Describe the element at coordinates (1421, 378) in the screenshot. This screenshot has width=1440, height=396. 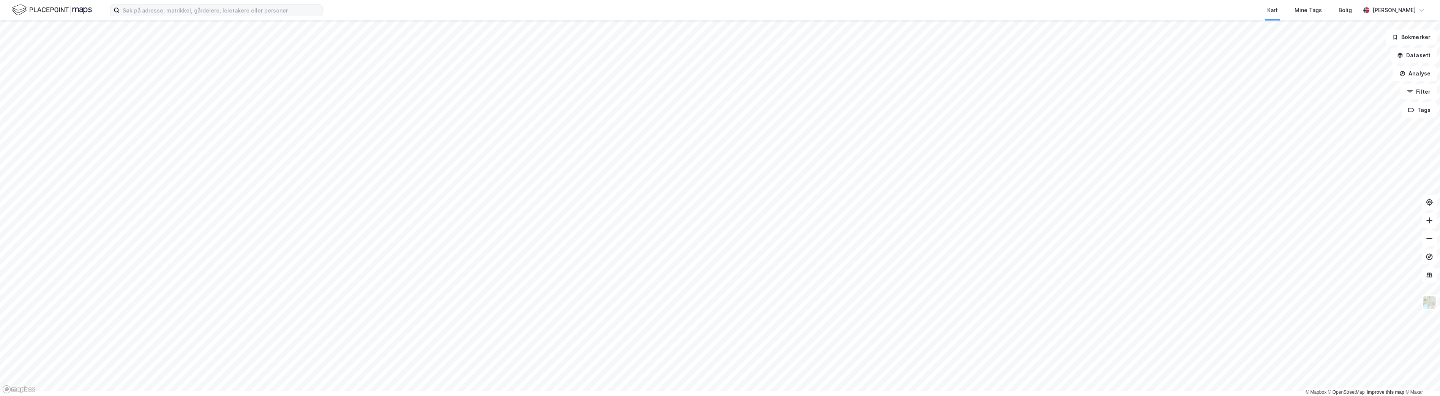
I see `div: Chat Widget` at that location.